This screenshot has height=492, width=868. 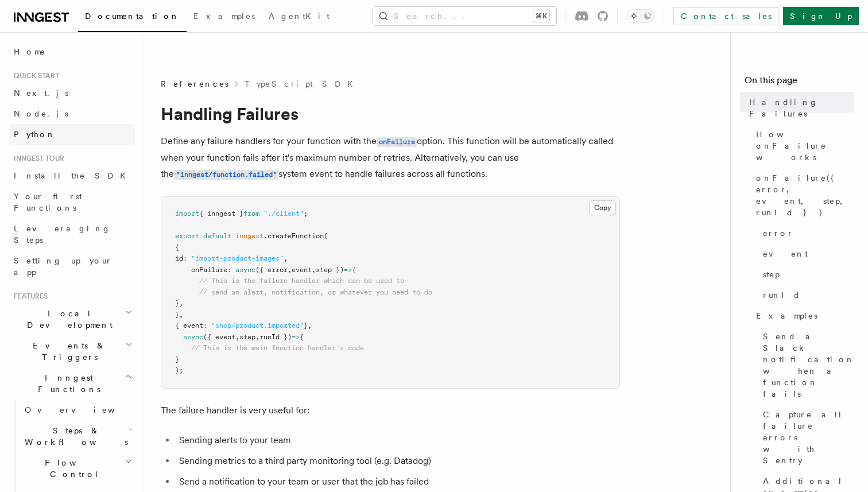 I want to click on p: The failure handler is very useful for:, so click(x=391, y=411).